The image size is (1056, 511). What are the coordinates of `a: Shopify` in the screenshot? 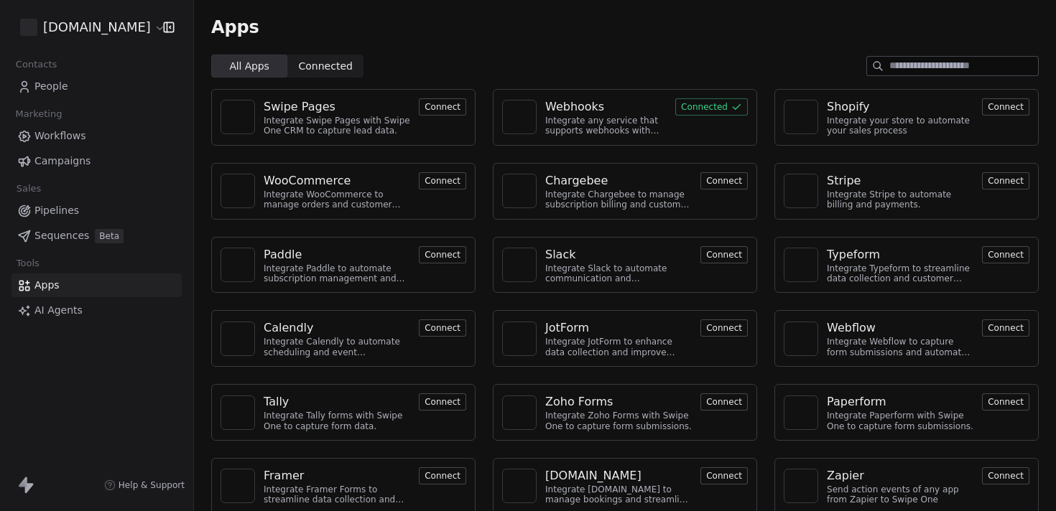 It's located at (900, 107).